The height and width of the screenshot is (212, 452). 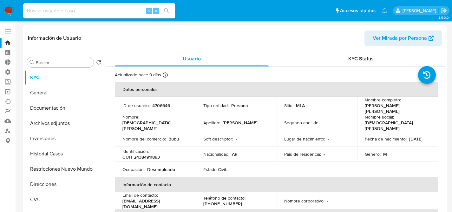 What do you see at coordinates (161, 169) in the screenshot?
I see `p: Desempleado` at bounding box center [161, 169].